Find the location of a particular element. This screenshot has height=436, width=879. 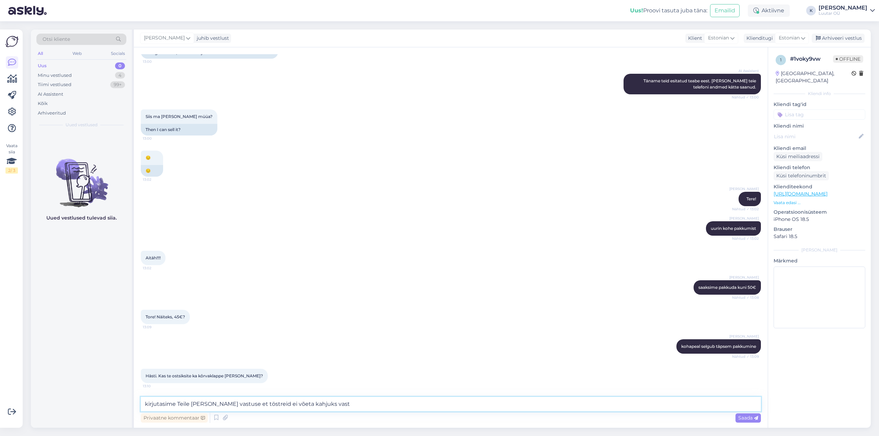

div: Klient is located at coordinates (693, 38).